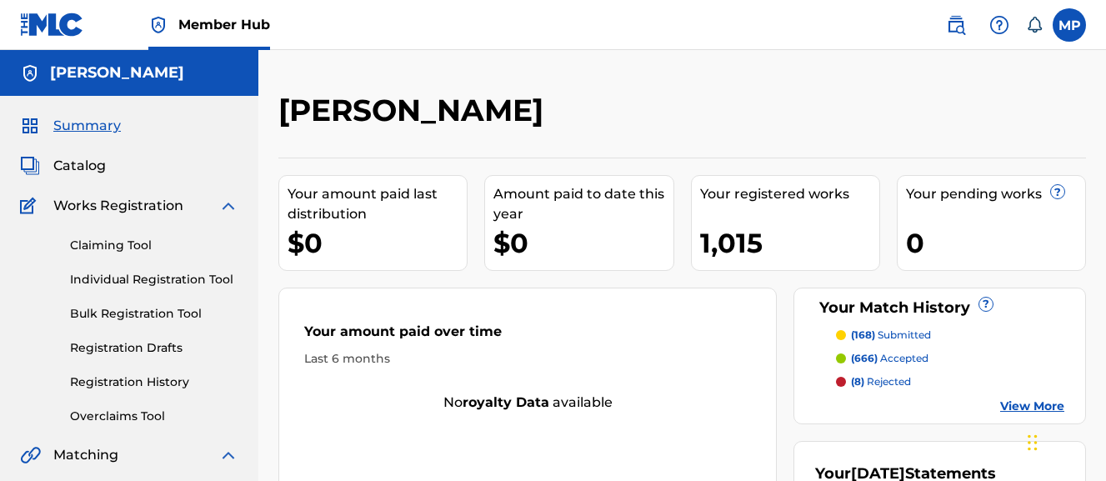 This screenshot has height=481, width=1106. I want to click on div: Your Match History, so click(940, 308).